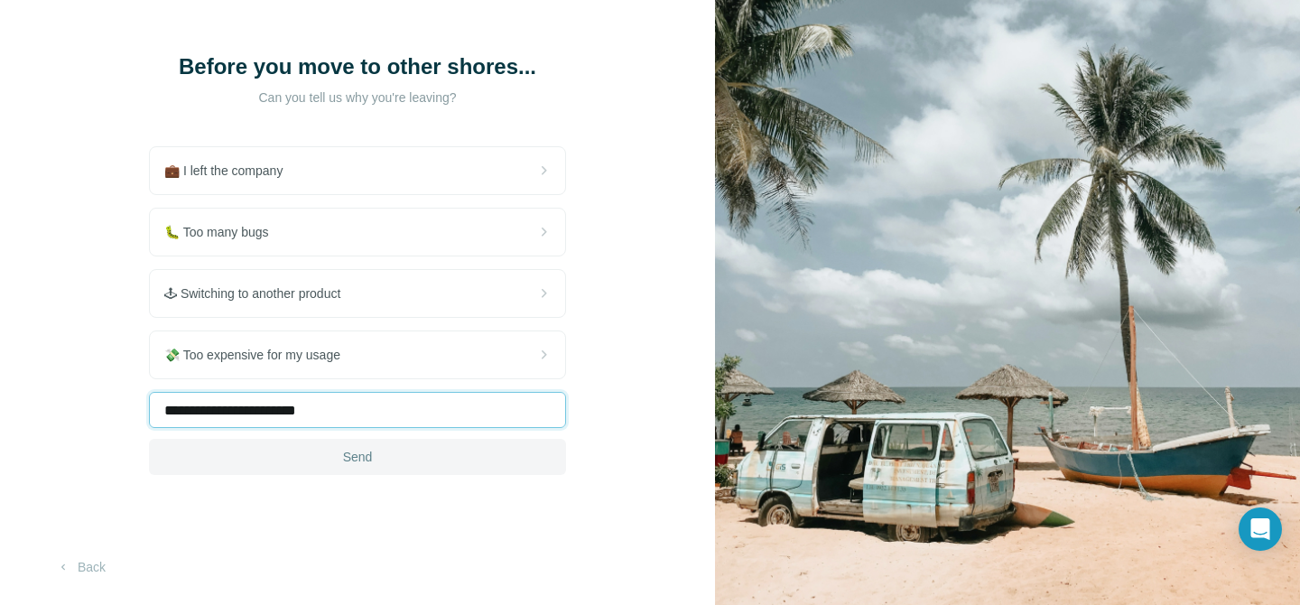 This screenshot has height=605, width=1300. What do you see at coordinates (1260, 529) in the screenshot?
I see `div: Open Intercom Messenger` at bounding box center [1260, 529].